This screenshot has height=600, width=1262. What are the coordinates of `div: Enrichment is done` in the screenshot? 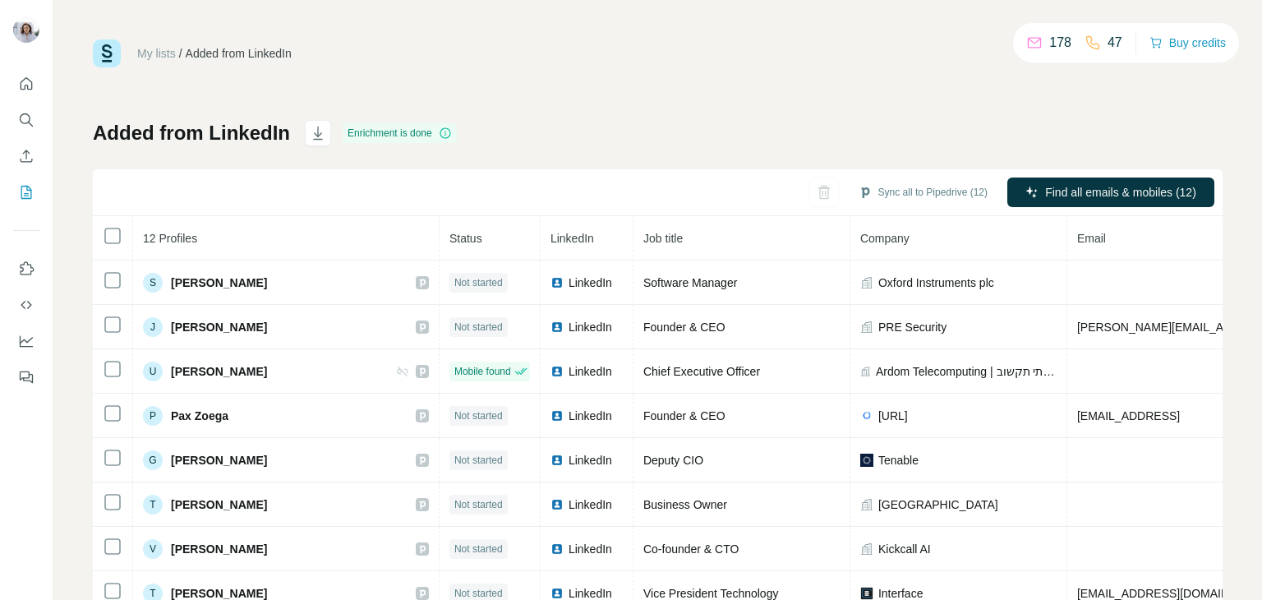 It's located at (399, 133).